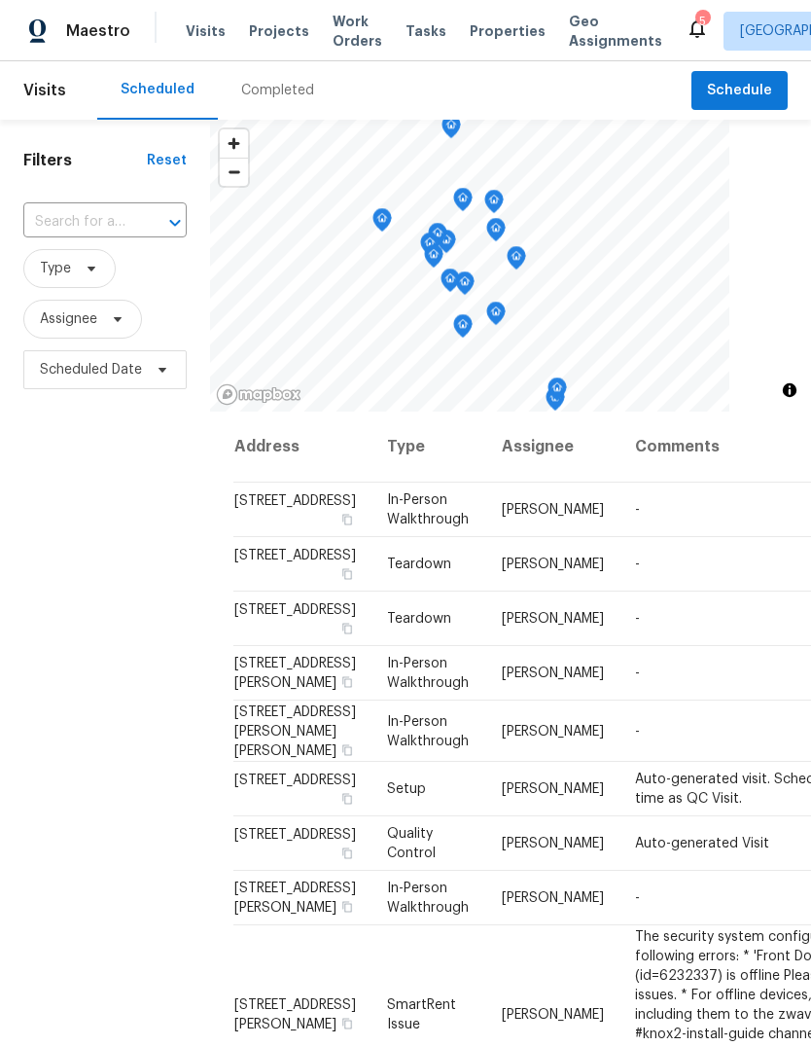  Describe the element at coordinates (739, 90) in the screenshot. I see `span: Schedule` at that location.